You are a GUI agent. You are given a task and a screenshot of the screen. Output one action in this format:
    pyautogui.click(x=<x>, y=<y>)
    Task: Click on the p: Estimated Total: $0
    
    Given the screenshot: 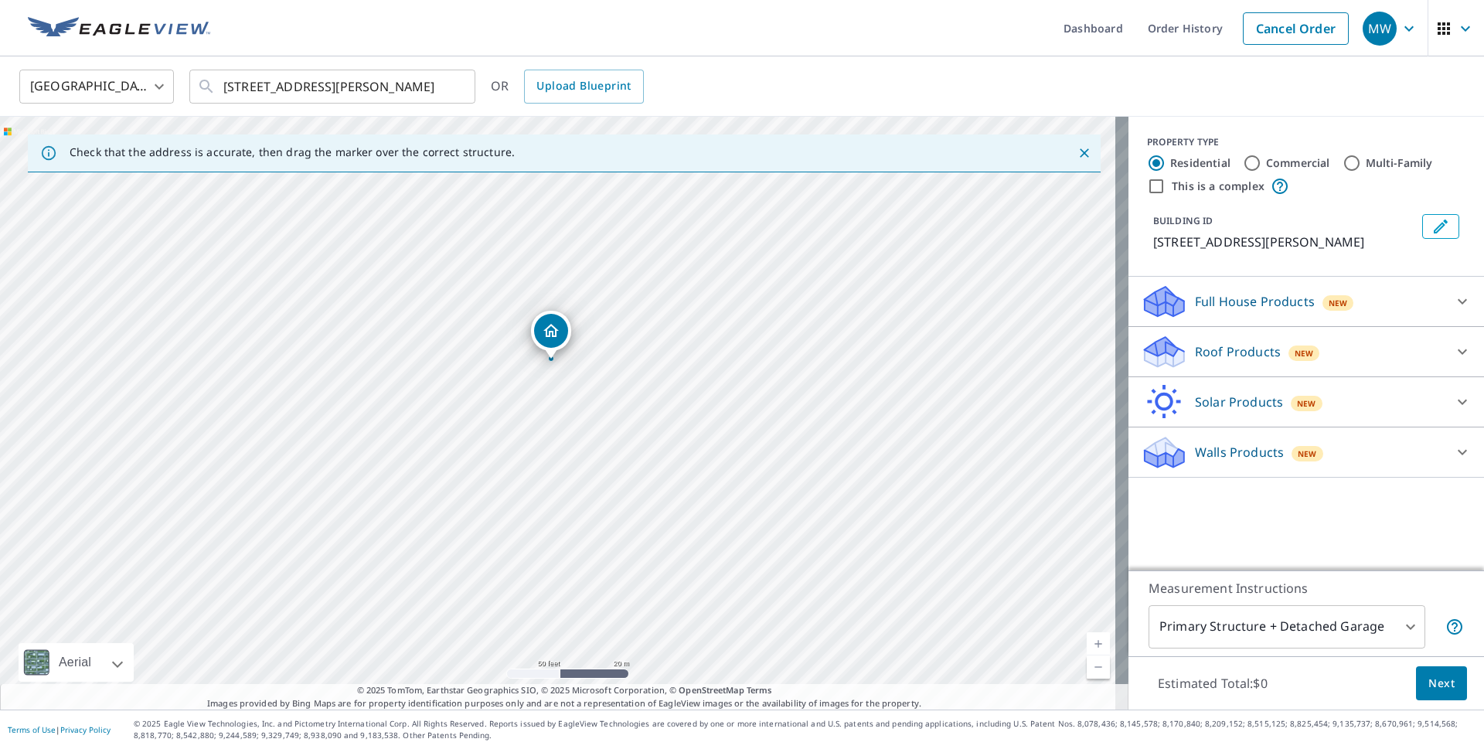 What is the action you would take?
    pyautogui.click(x=1212, y=683)
    